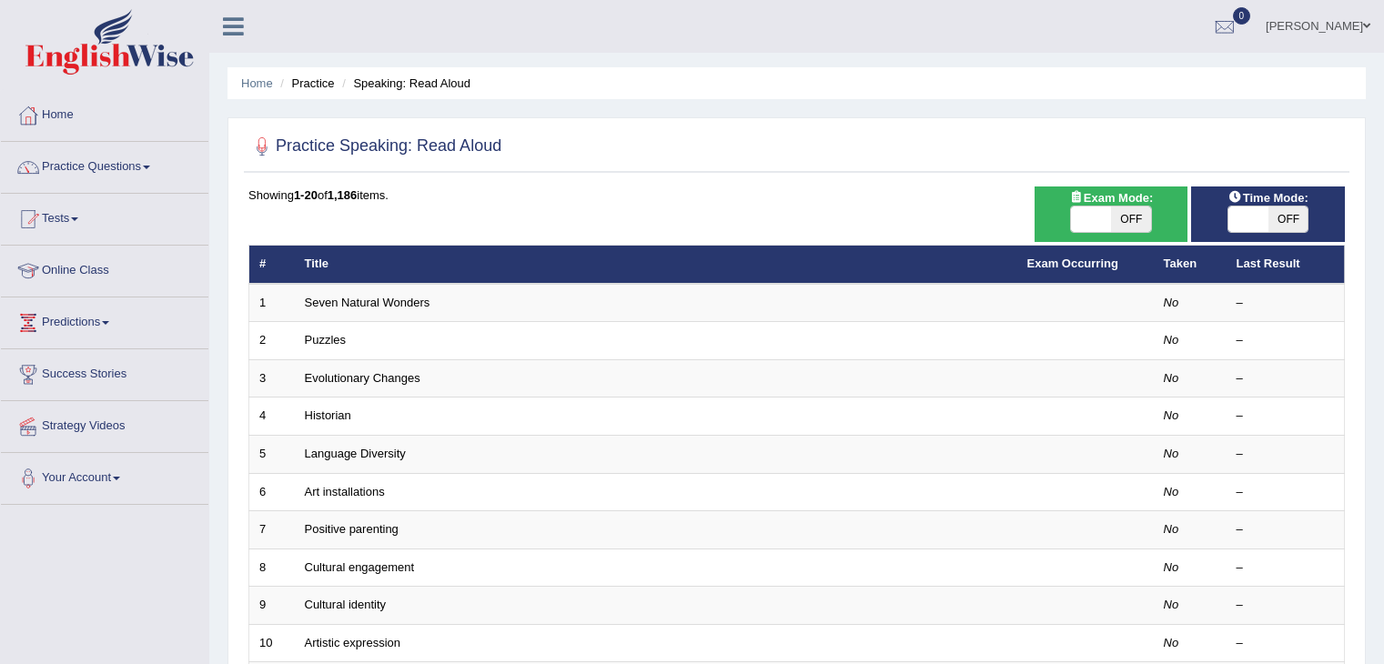 Image resolution: width=1384 pixels, height=664 pixels. What do you see at coordinates (1190, 265) in the screenshot?
I see `th: Taken` at bounding box center [1190, 265].